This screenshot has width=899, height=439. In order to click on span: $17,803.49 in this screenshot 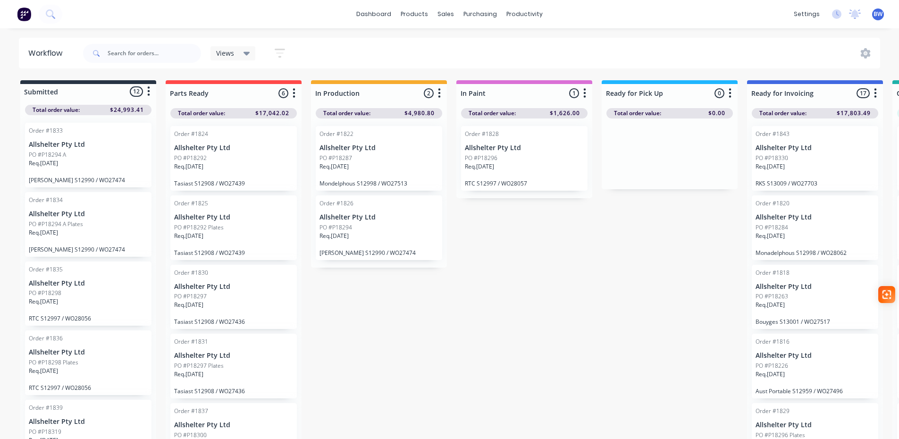, I will do `click(854, 113)`.